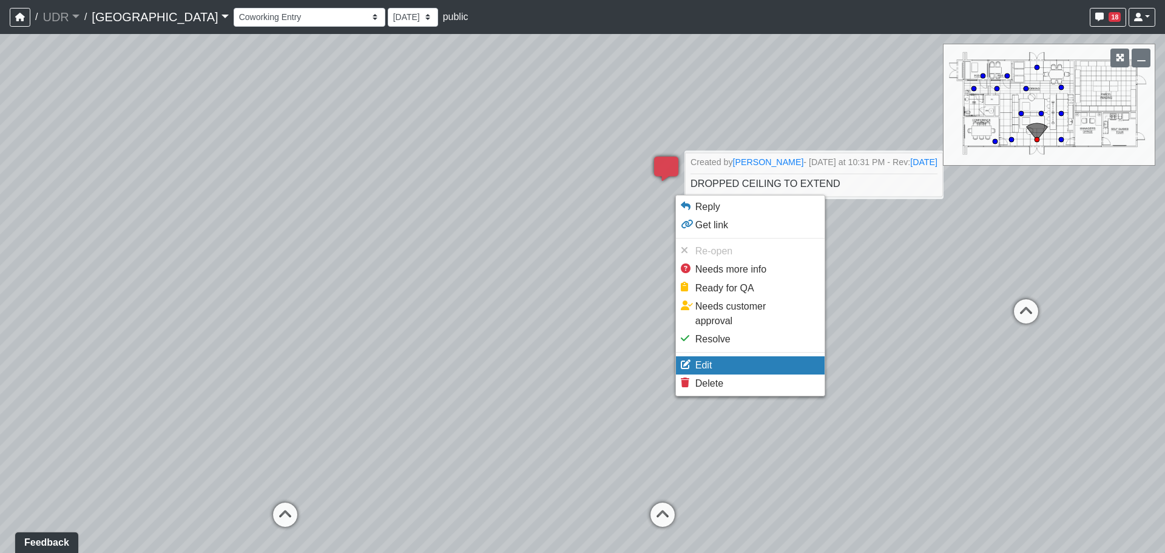 This screenshot has width=1165, height=553. I want to click on span: Reply, so click(707, 206).